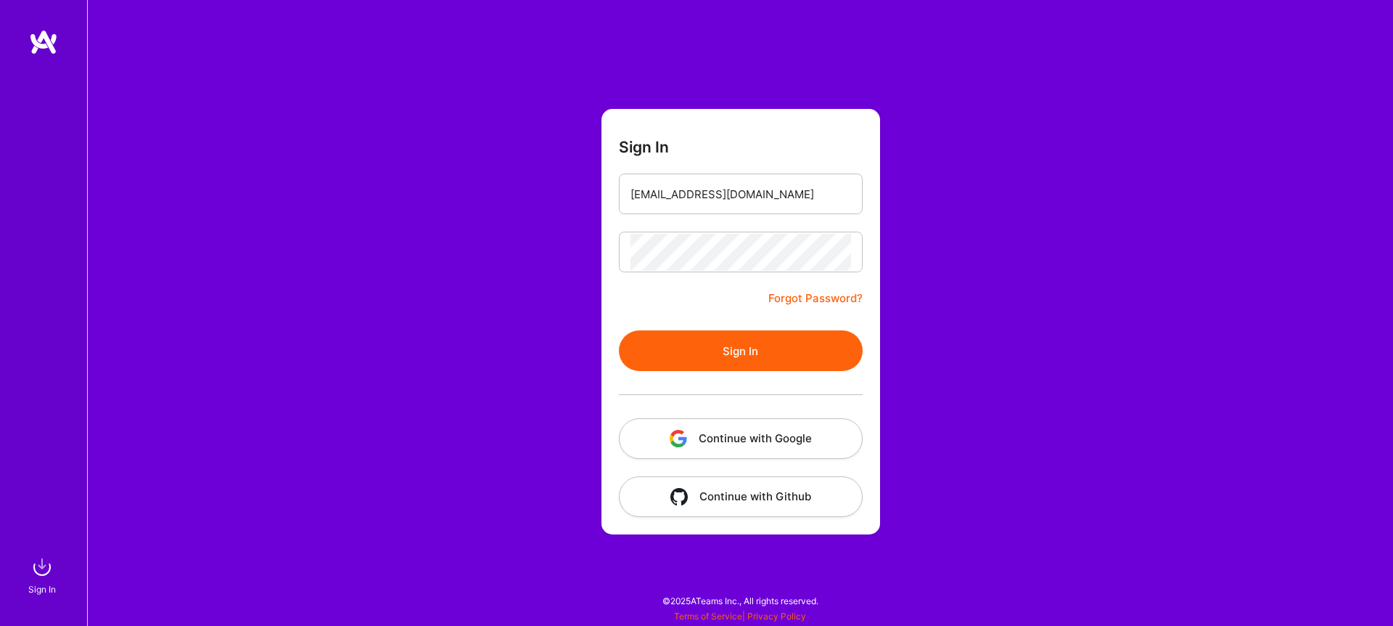 The image size is (1393, 626). Describe the element at coordinates (44, 42) in the screenshot. I see `img: logo` at that location.